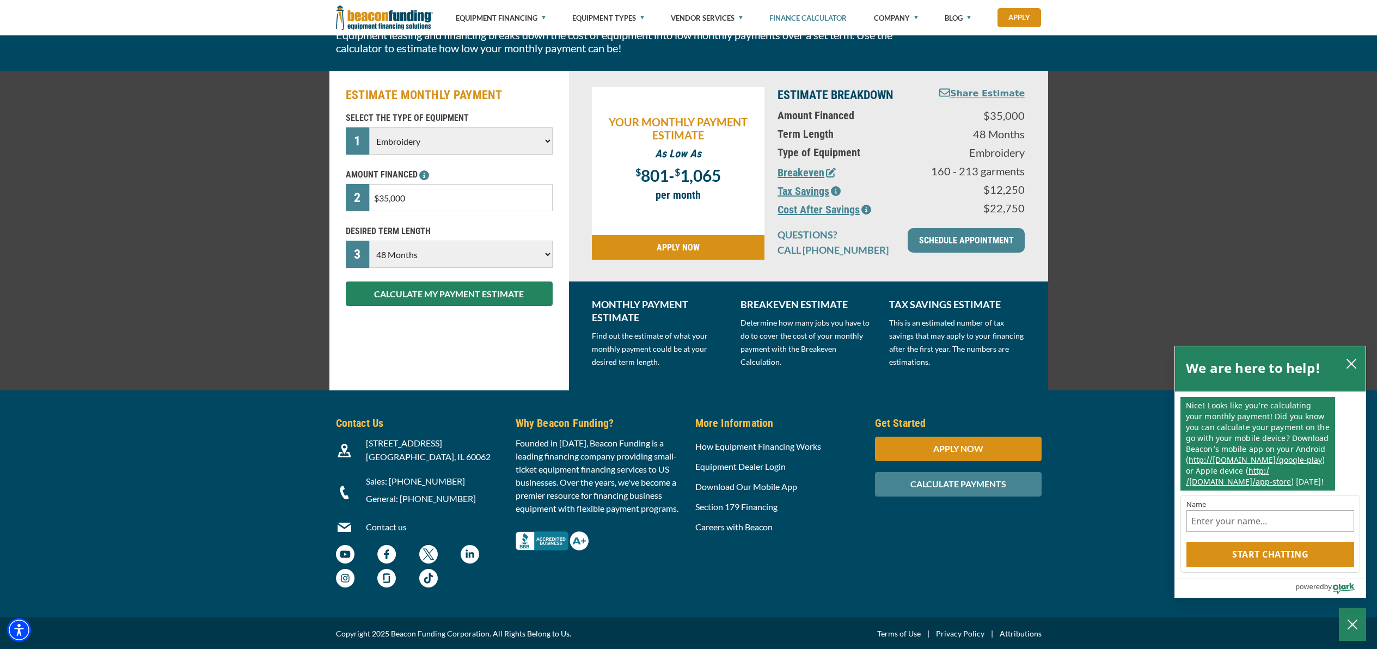 This screenshot has width=1377, height=649. I want to click on span: 801, so click(654, 175).